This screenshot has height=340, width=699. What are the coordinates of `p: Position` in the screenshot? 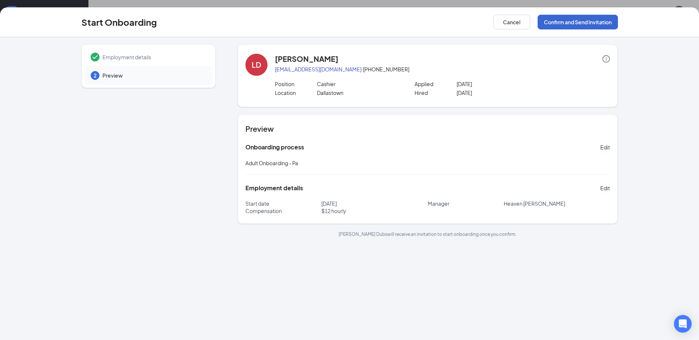 It's located at (296, 84).